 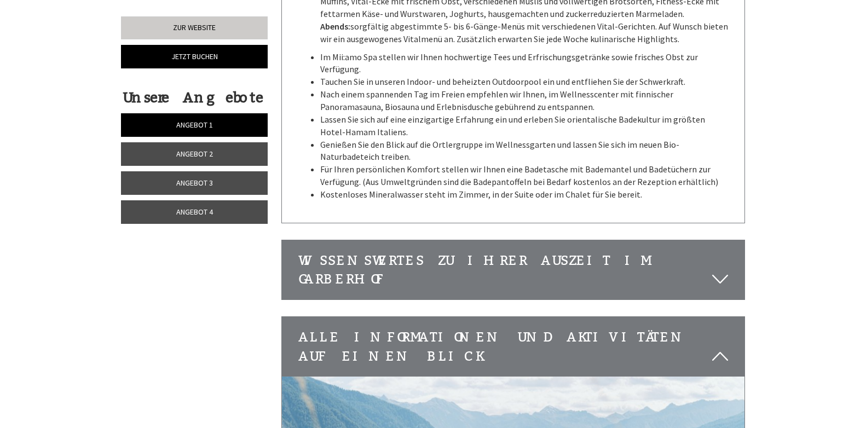 I want to click on li: Tauchen Sie in unseren Indoor- und beheizten Outdoorpool ein und entfliehen Sie der Schwerkraft., so click(x=524, y=82).